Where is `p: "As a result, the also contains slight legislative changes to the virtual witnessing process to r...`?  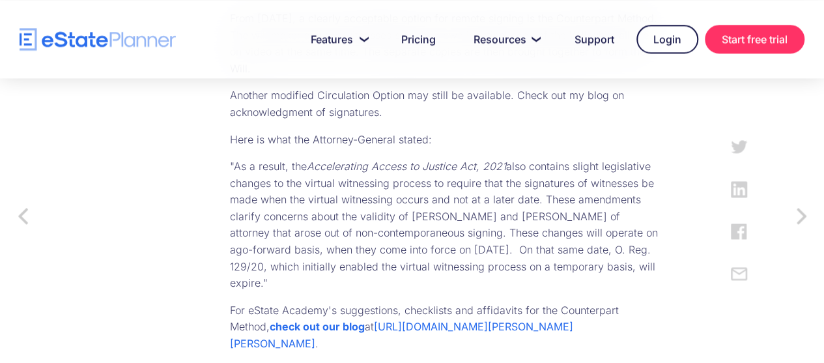
p: "As a result, the also contains slight legislative changes to the virtual witnessing process to r... is located at coordinates (445, 225).